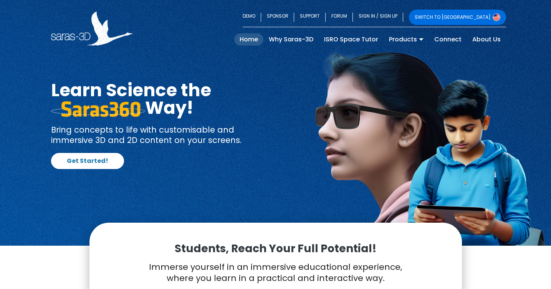  I want to click on a: SUPPORT, so click(310, 17).